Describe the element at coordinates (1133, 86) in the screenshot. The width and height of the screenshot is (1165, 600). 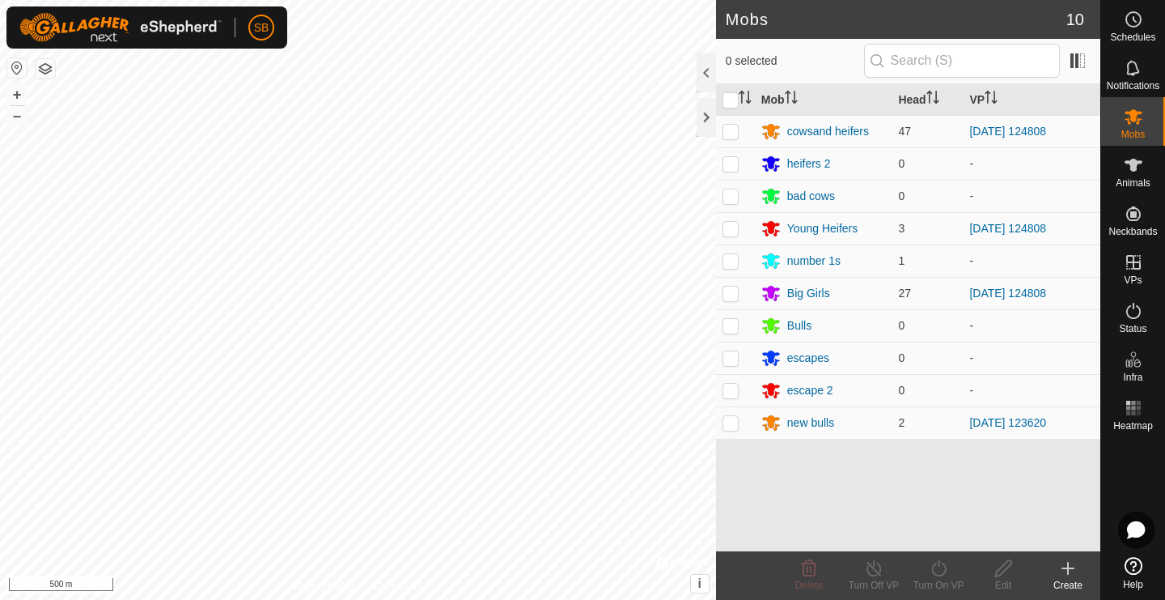
I see `span: Notifications` at that location.